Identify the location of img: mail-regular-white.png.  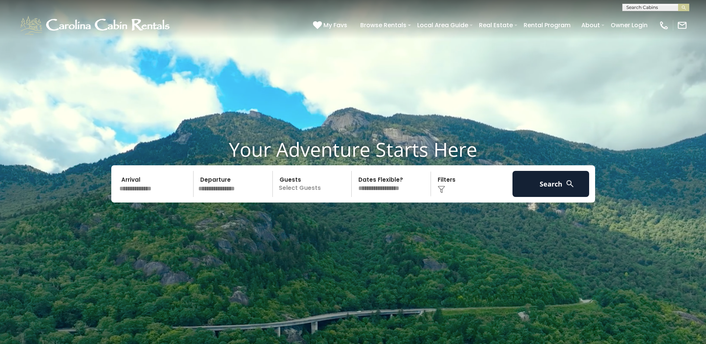
(682, 25).